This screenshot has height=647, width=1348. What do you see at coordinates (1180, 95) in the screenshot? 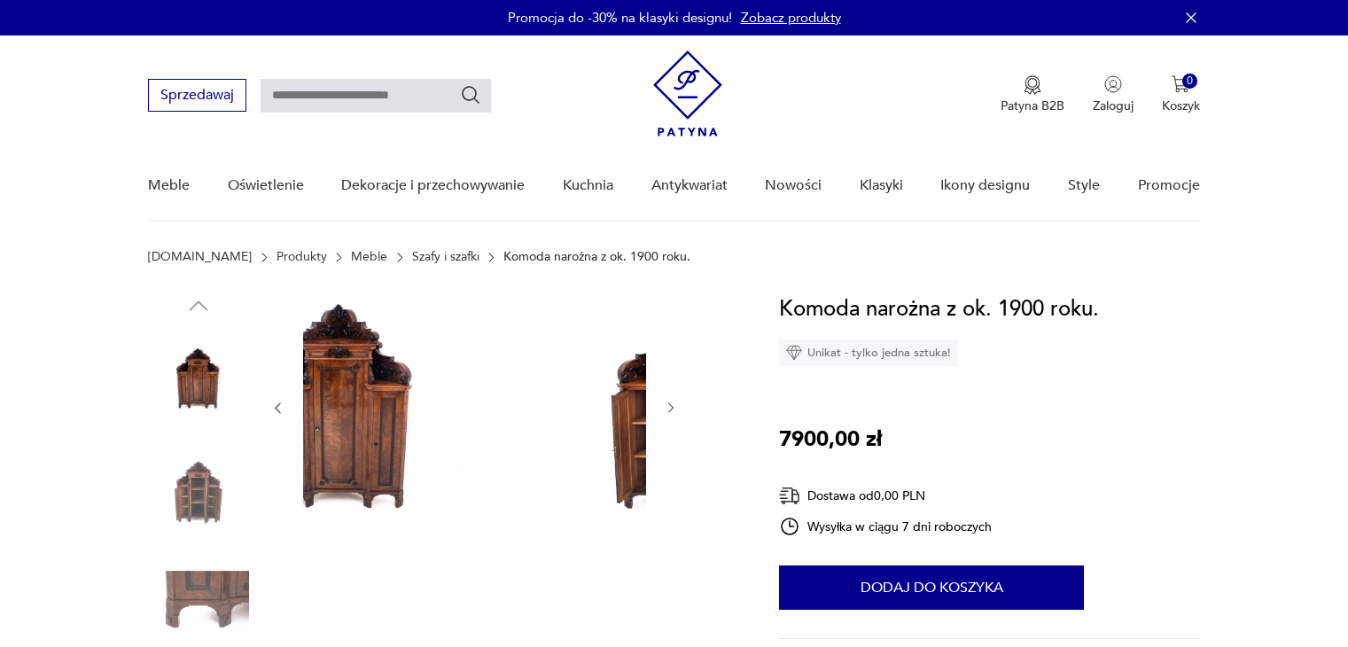
I see `button: 0Koszyk` at bounding box center [1180, 95].